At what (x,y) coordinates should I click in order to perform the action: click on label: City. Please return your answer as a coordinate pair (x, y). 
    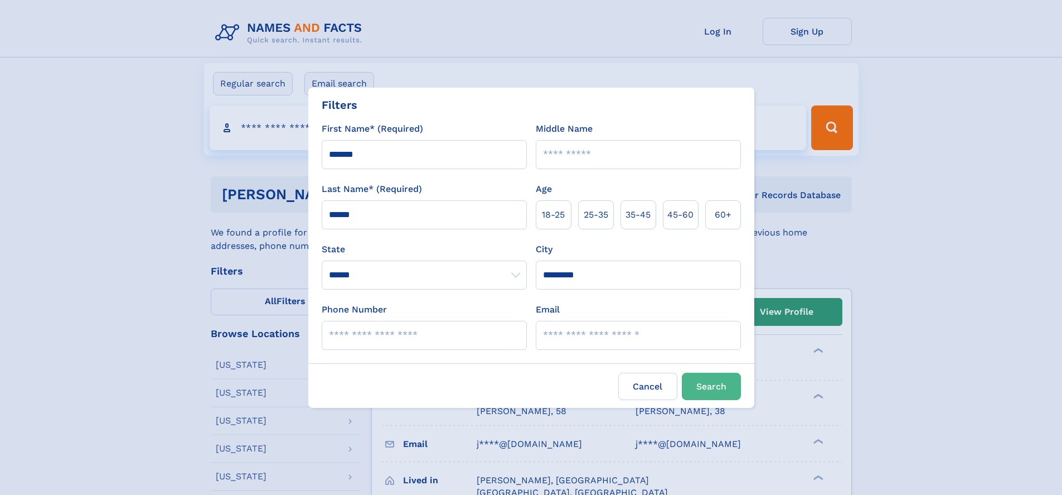
    Looking at the image, I should click on (544, 249).